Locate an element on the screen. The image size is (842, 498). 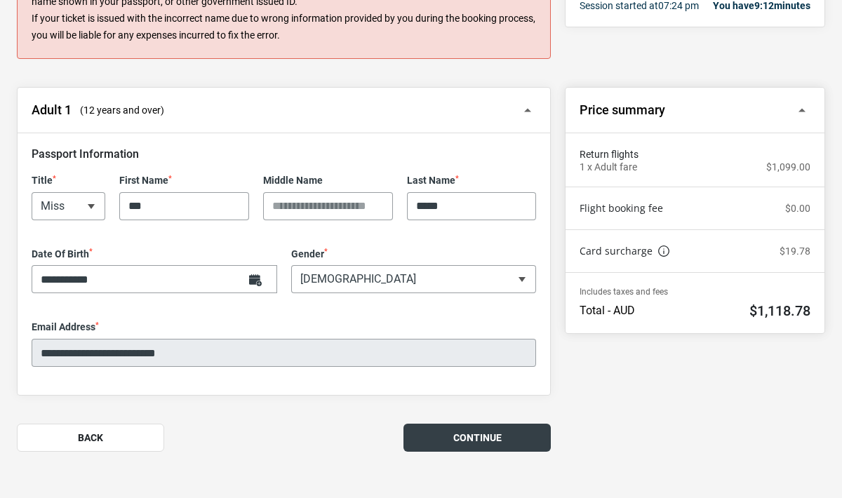
span: Return flights is located at coordinates (695, 154).